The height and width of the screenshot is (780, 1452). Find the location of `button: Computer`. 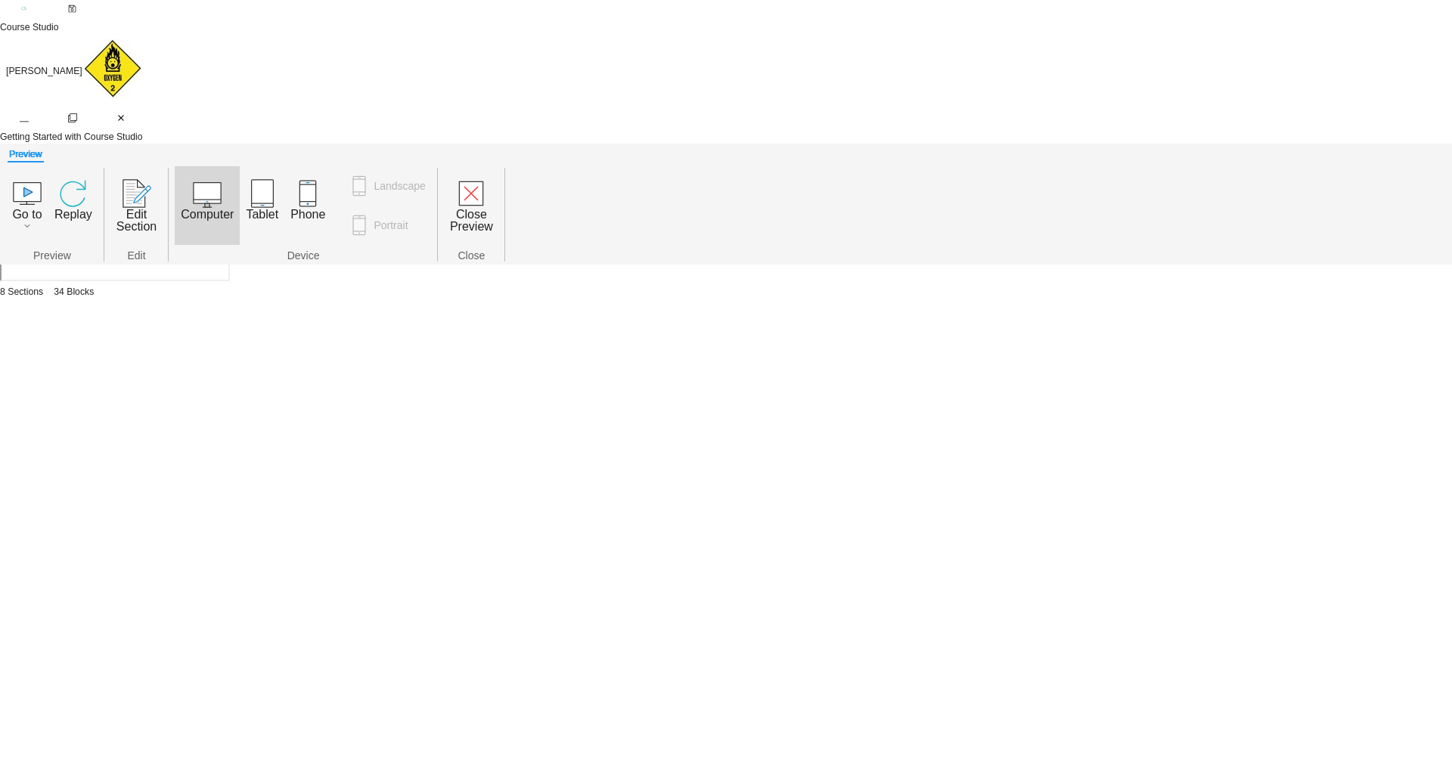

button: Computer is located at coordinates (207, 206).